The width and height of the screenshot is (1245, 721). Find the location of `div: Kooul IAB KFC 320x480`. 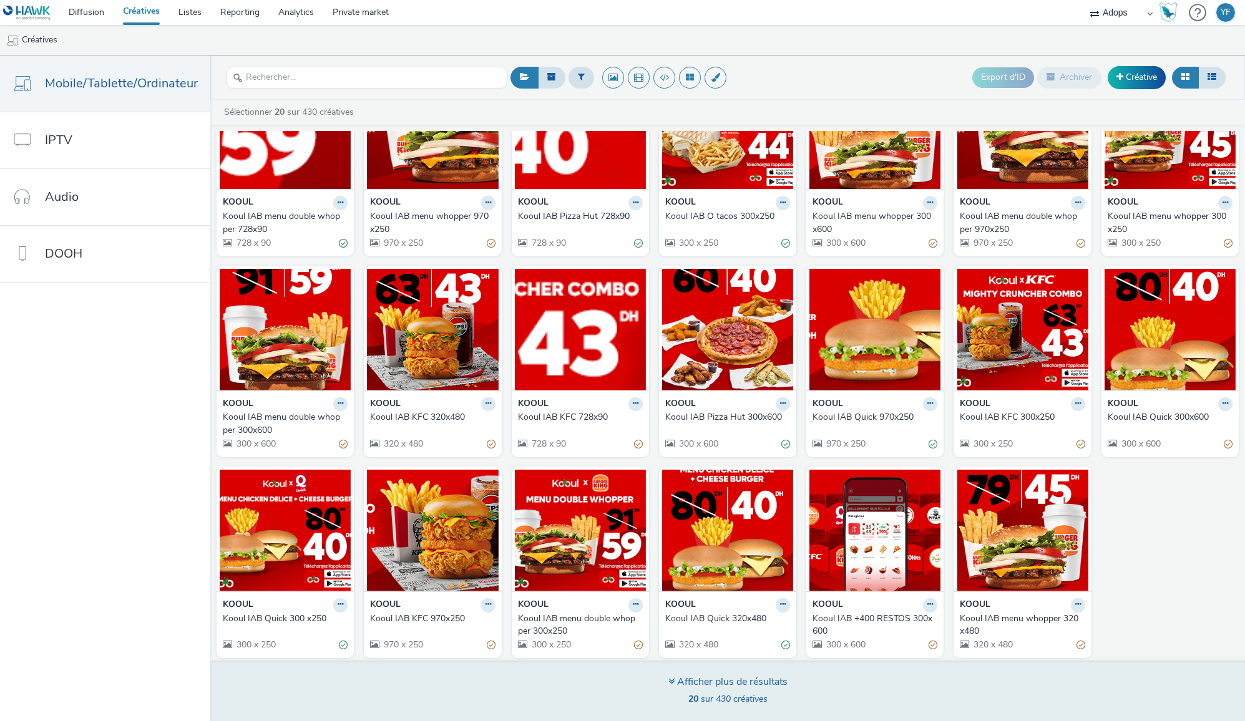

div: Kooul IAB KFC 320x480 is located at coordinates (430, 417).